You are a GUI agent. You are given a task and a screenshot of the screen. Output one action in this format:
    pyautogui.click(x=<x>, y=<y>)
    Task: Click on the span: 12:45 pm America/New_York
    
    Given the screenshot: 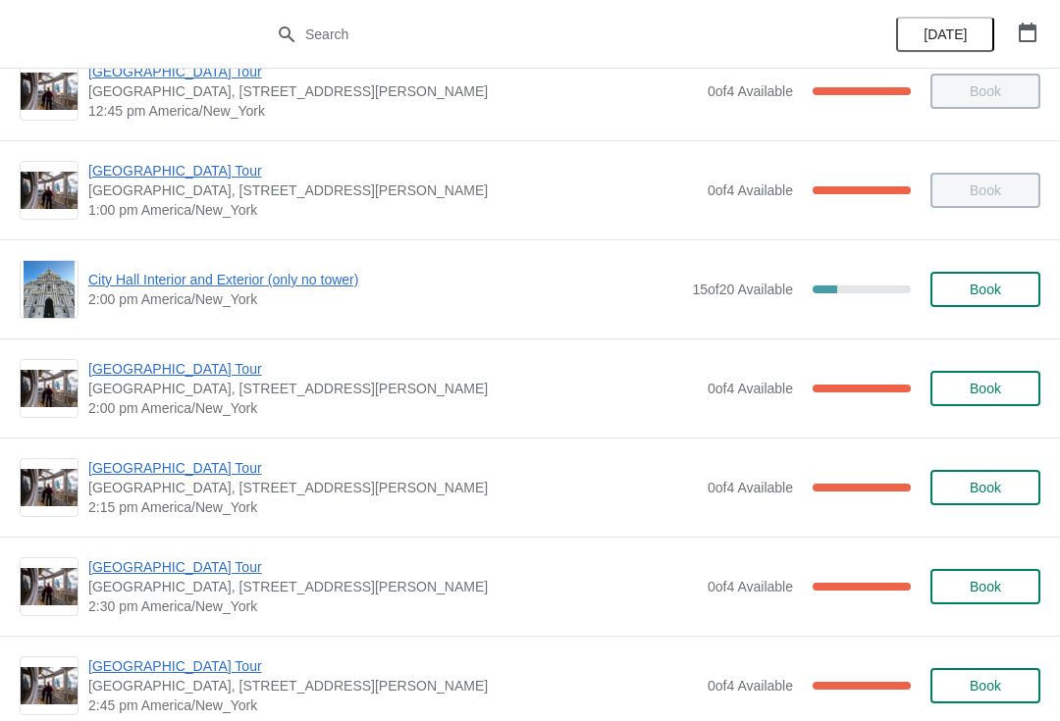 What is the action you would take?
    pyautogui.click(x=392, y=111)
    